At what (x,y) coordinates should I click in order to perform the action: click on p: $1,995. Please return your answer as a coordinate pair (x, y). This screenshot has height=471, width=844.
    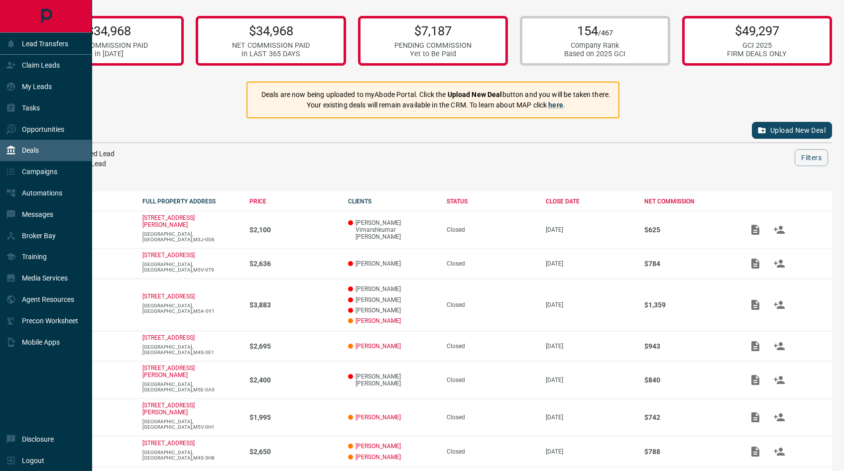
    Looking at the image, I should click on (294, 418).